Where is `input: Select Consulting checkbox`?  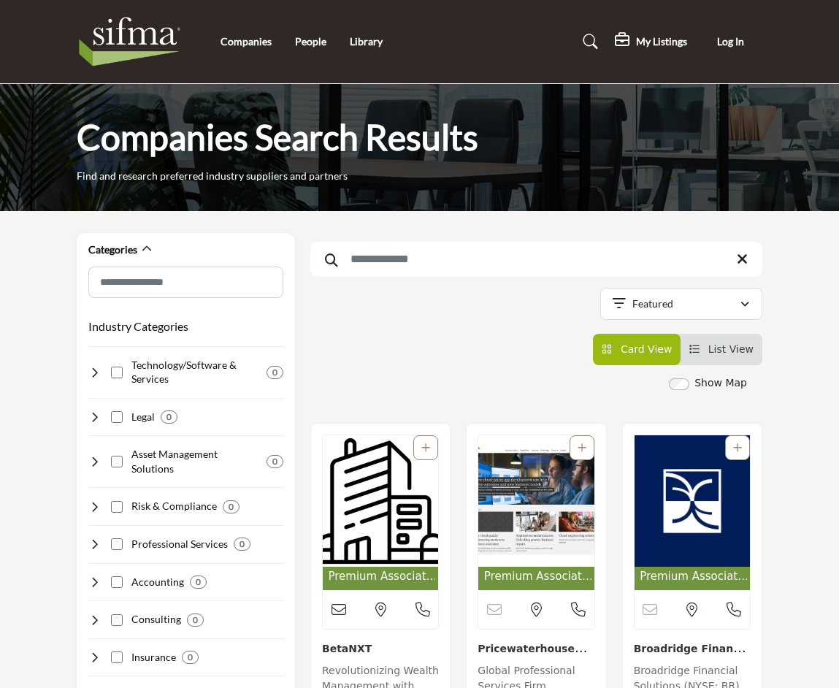 input: Select Consulting checkbox is located at coordinates (117, 620).